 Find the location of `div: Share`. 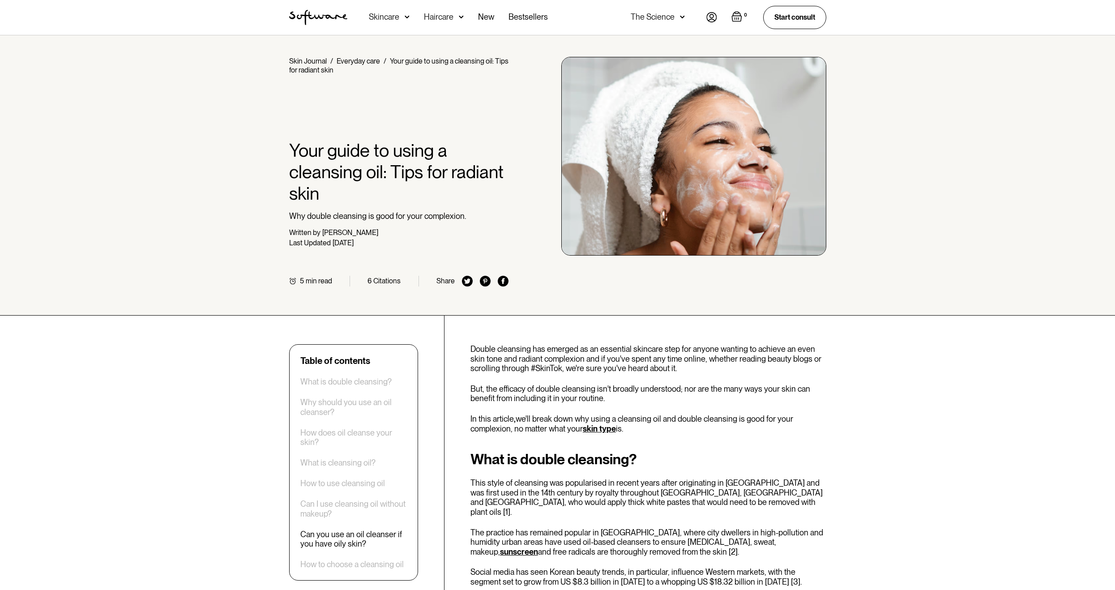

div: Share is located at coordinates (445, 281).